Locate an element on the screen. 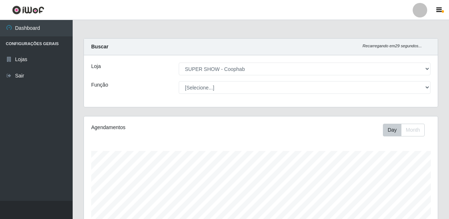 The image size is (449, 219). div: First group is located at coordinates (403, 130).